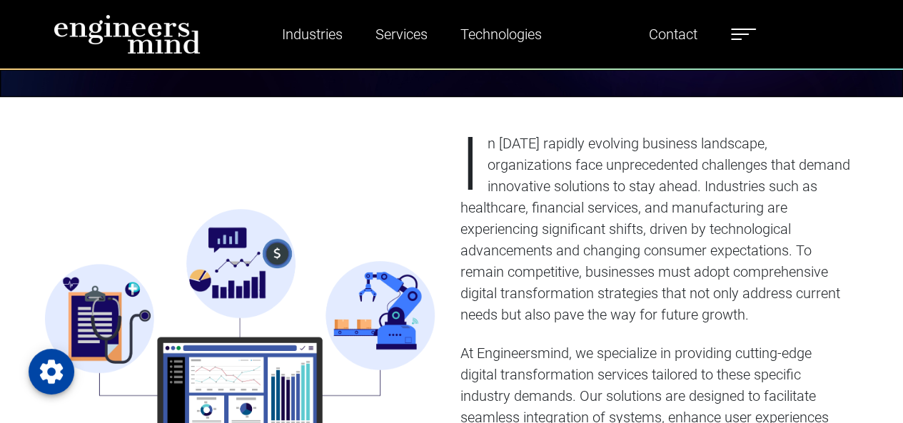 Image resolution: width=903 pixels, height=423 pixels. What do you see at coordinates (501, 34) in the screenshot?
I see `a: Technologies` at bounding box center [501, 34].